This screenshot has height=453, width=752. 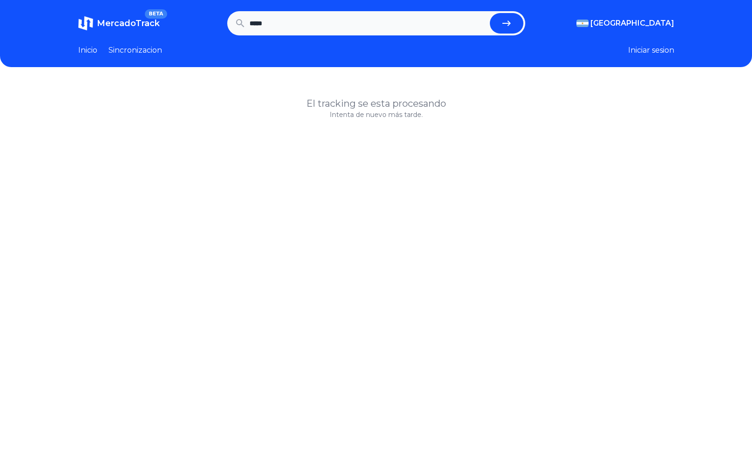 I want to click on p: Intenta de nuevo más tarde., so click(x=376, y=115).